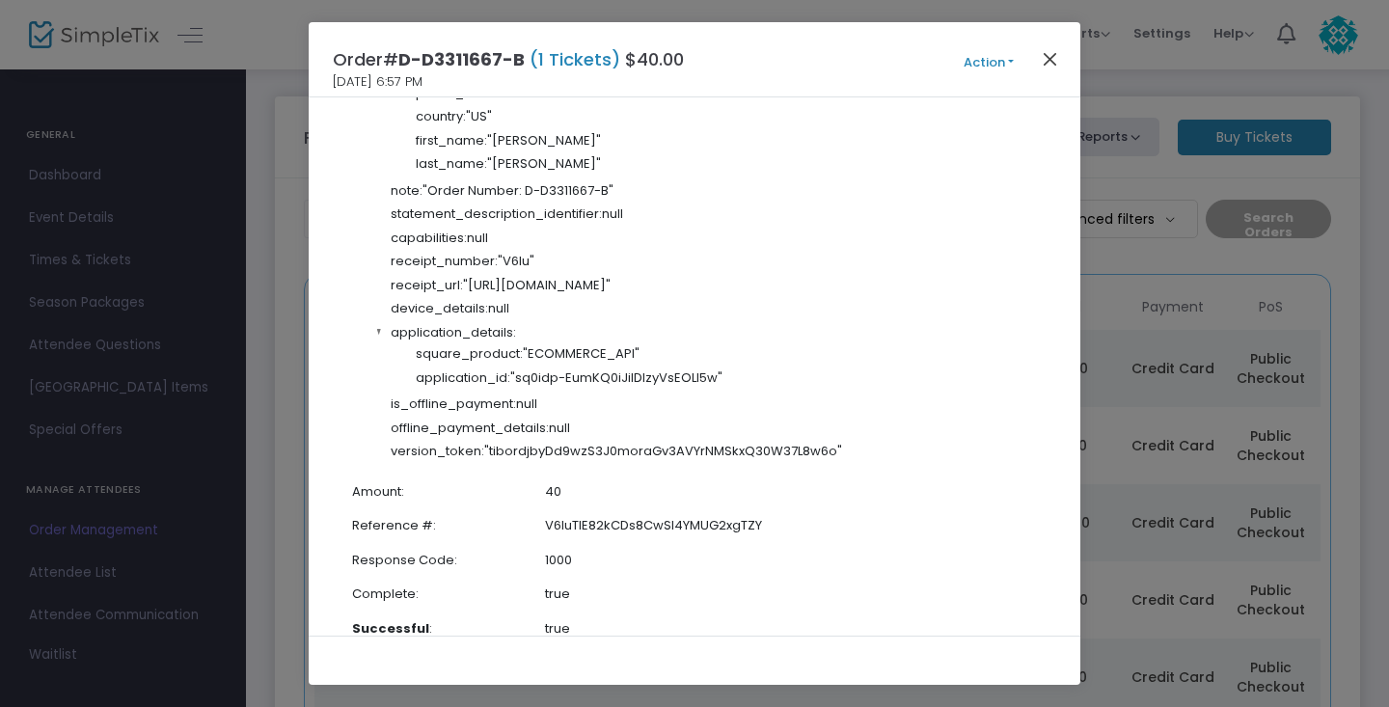  Describe the element at coordinates (405, 190) in the screenshot. I see `span: note` at that location.